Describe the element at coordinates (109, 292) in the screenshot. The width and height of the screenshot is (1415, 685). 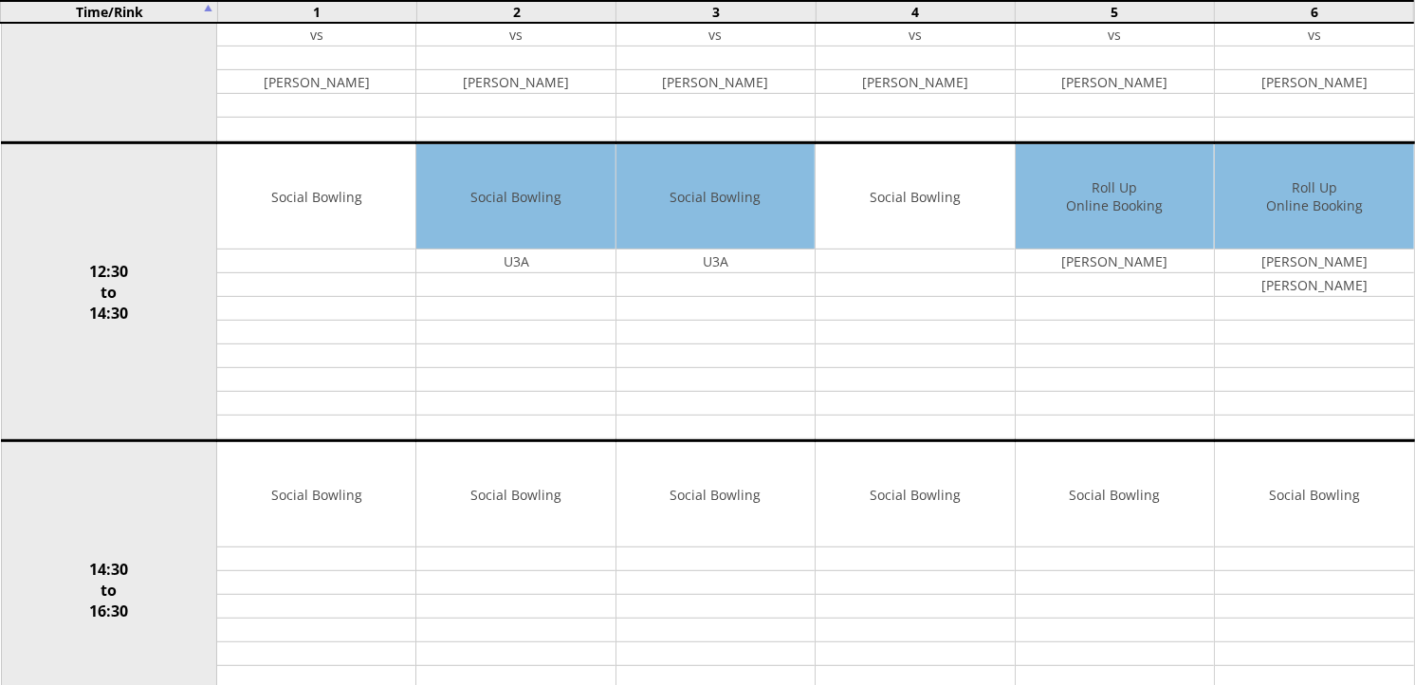
I see `td: 12:30 to 14:30` at that location.